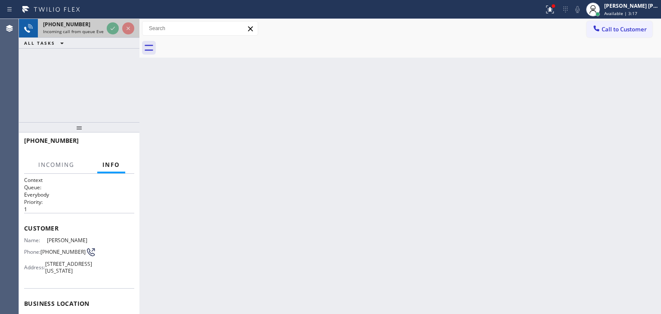 This screenshot has height=314, width=661. Describe the element at coordinates (40, 43) in the screenshot. I see `span: ALL TASKS` at that location.